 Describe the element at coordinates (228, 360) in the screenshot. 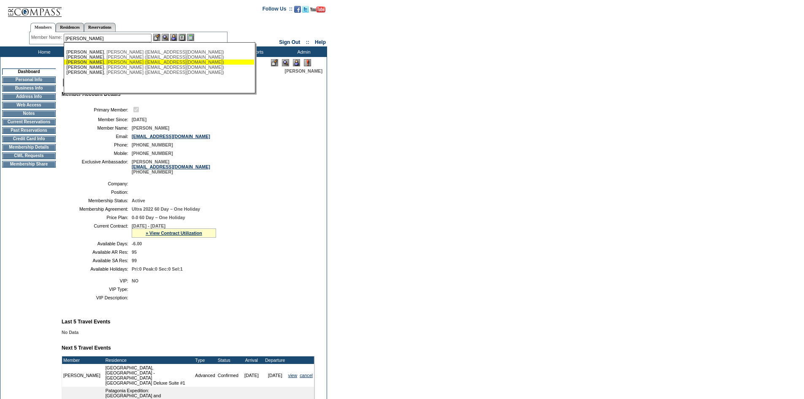

I see `td: Status` at that location.